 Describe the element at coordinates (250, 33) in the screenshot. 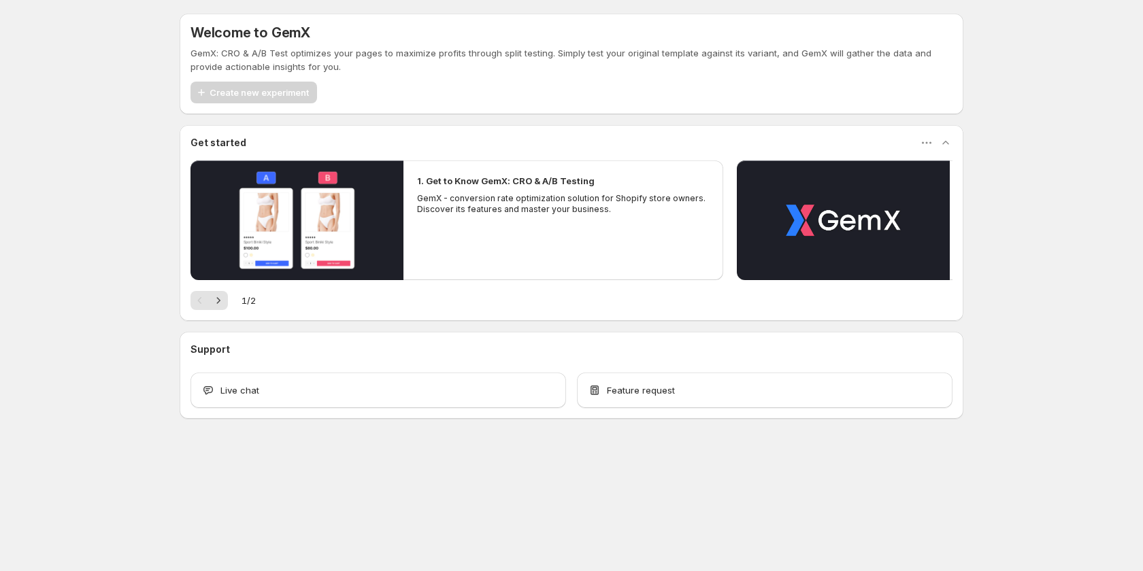

I see `h5: Welcome to GemX` at that location.